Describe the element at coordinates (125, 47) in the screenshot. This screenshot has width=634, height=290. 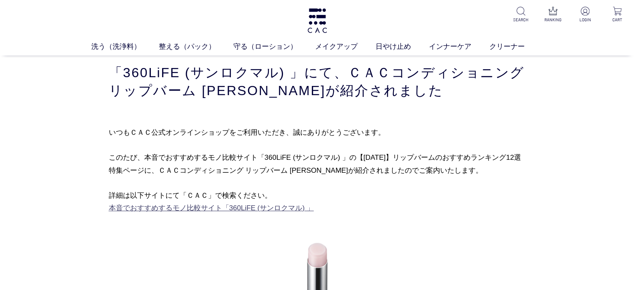
I see `a: 洗う（洗浄料）` at that location.